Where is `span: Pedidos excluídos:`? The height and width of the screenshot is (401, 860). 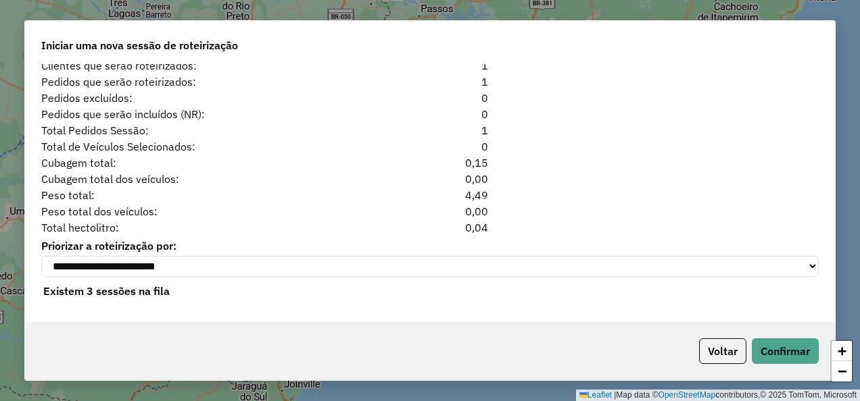 span: Pedidos excluídos: is located at coordinates (198, 98).